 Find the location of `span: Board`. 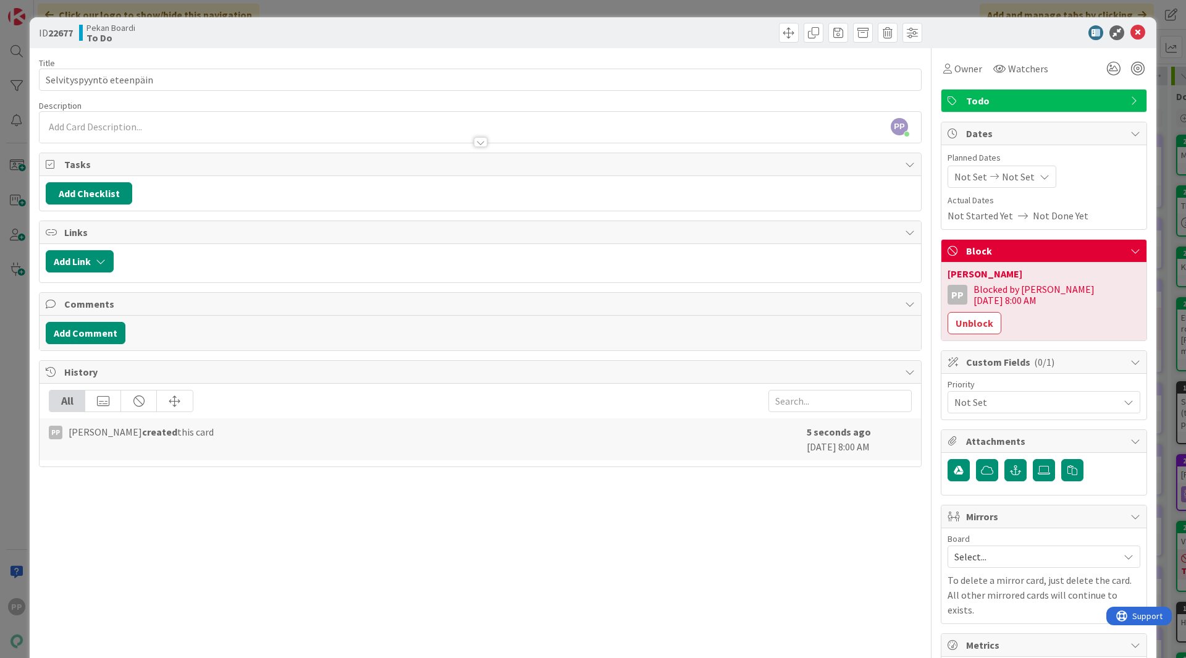

span: Board is located at coordinates (958, 538).